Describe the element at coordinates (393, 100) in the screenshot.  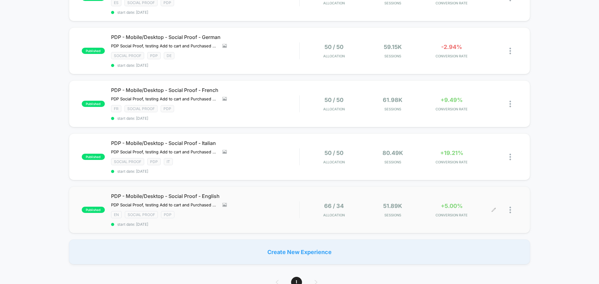
I see `span: 61.98k` at that location.